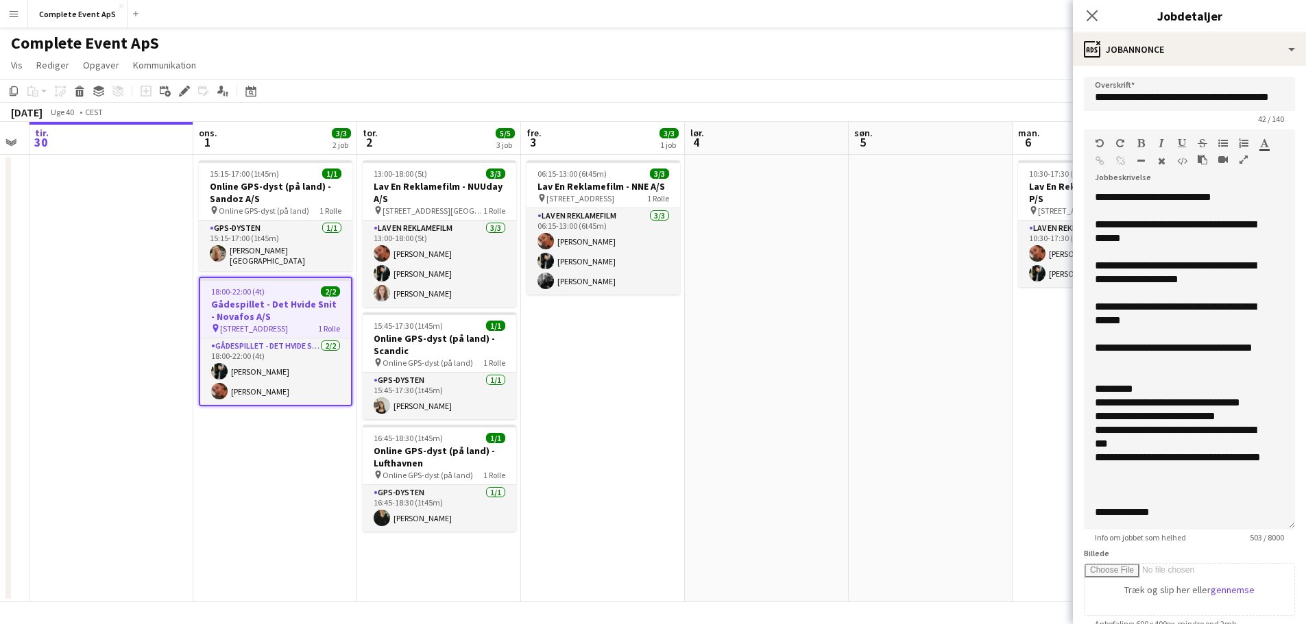 This screenshot has width=1306, height=624. What do you see at coordinates (16, 65) in the screenshot?
I see `a: Vis` at bounding box center [16, 65].